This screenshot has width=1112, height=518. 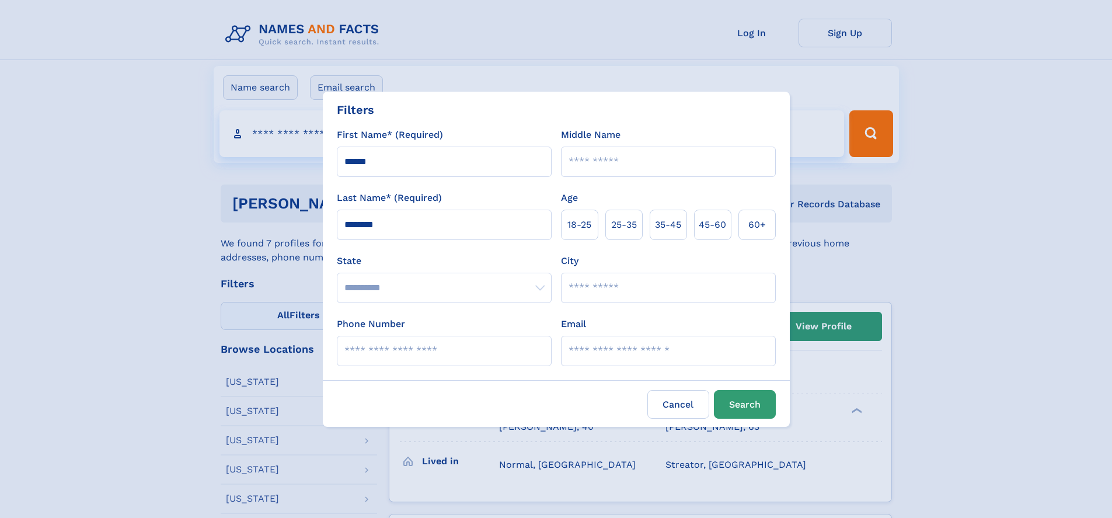 What do you see at coordinates (624, 225) in the screenshot?
I see `span: 25‑35` at bounding box center [624, 225].